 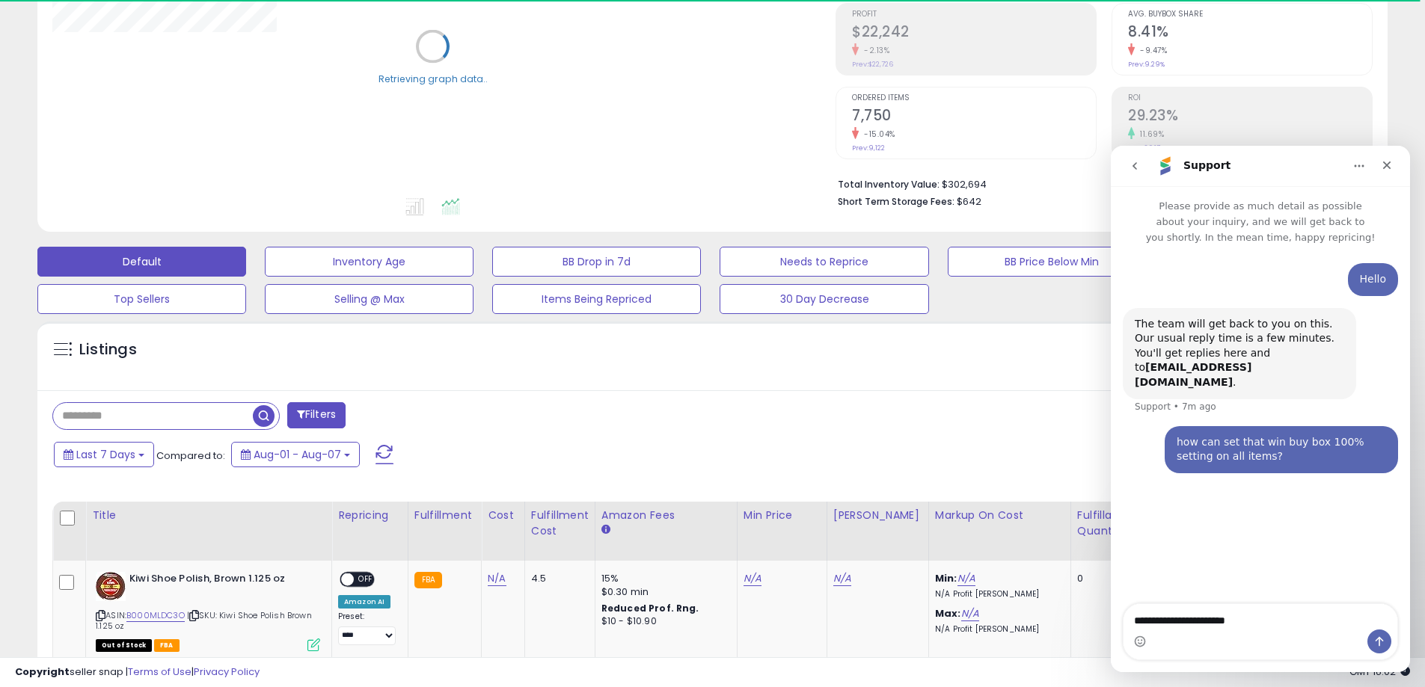 I want to click on textarea: Message…, so click(x=150, y=471).